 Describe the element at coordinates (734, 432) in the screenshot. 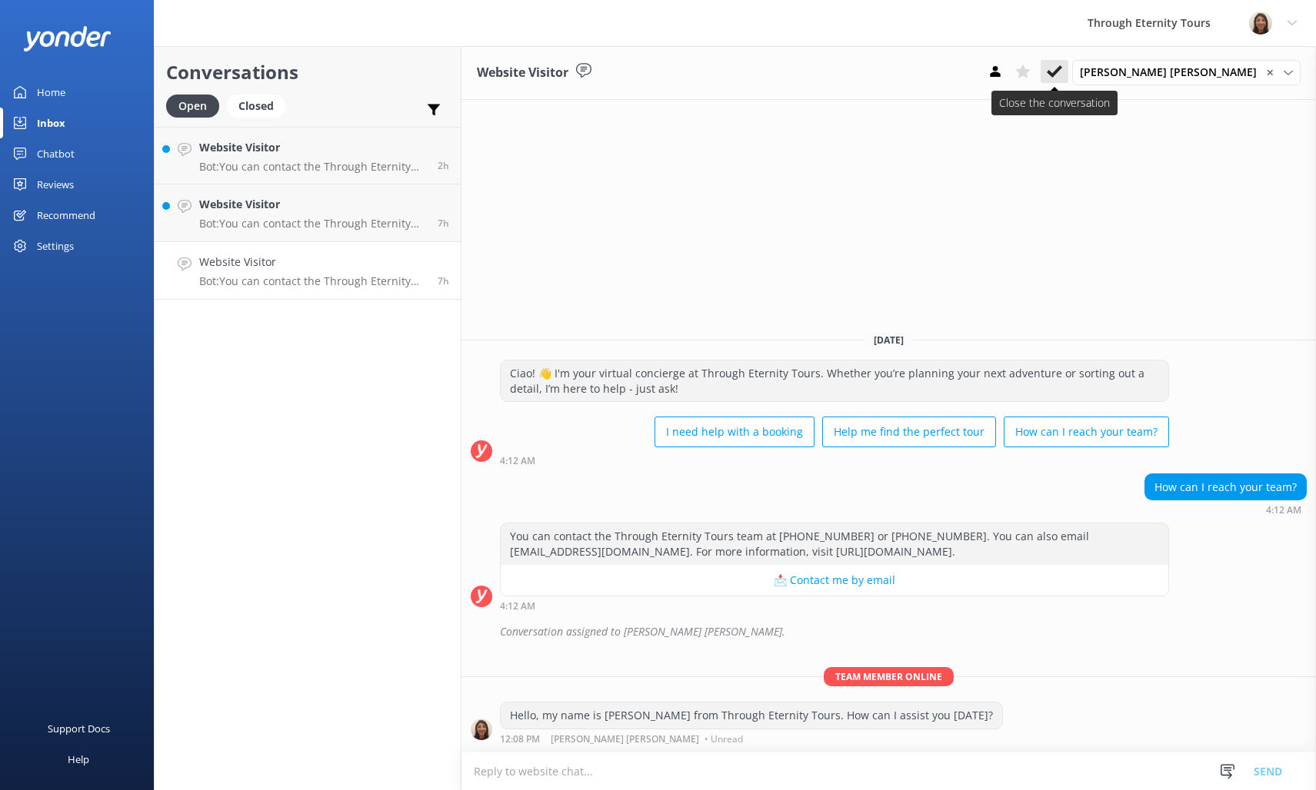

I see `button: I need help with a booking` at that location.